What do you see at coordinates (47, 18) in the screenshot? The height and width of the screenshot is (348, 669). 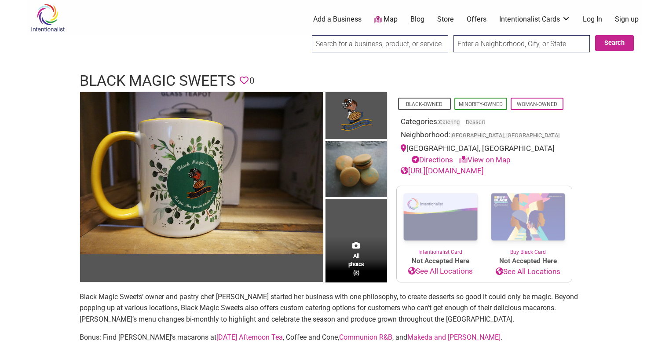 I see `img: Intentionalist` at bounding box center [47, 18].